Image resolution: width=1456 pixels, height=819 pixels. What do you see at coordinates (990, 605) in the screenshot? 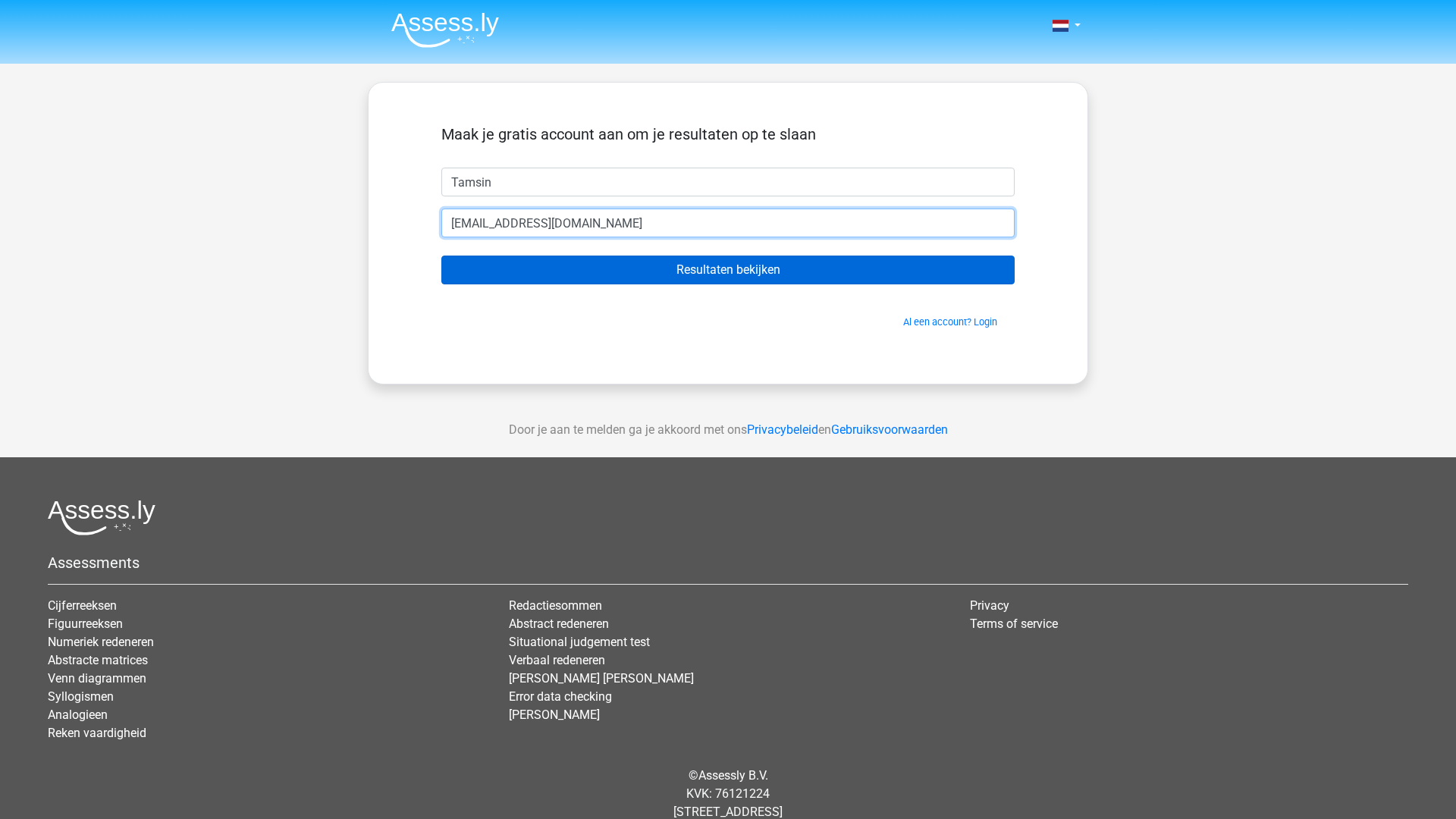
I see `a: Privacy` at bounding box center [990, 605].